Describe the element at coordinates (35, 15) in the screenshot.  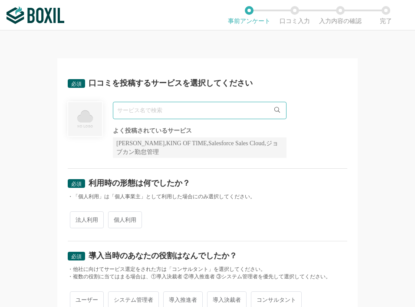
I see `img: ボクシルSaaS_ロゴ` at that location.